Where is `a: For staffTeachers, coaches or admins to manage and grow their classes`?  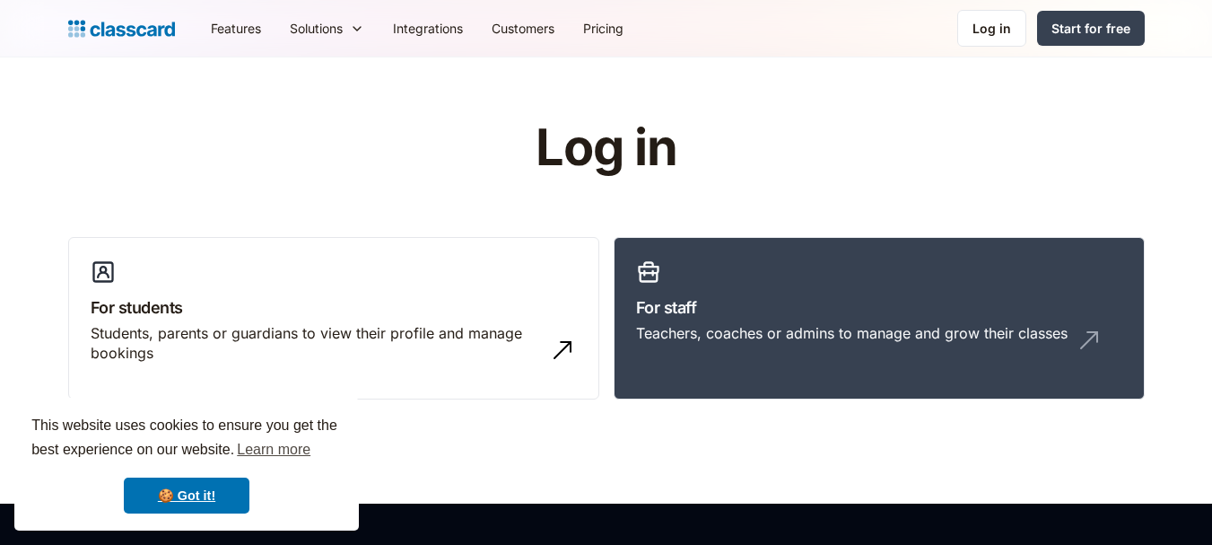
a: For staffTeachers, coaches or admins to manage and grow their classes is located at coordinates (879, 318).